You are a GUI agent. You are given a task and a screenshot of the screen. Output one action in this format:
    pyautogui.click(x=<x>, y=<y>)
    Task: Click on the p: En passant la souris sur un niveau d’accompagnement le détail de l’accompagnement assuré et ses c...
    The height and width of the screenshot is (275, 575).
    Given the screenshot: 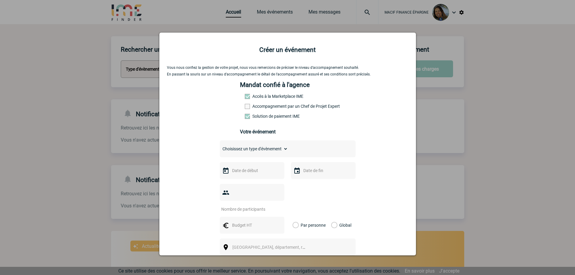 What is the action you would take?
    pyautogui.click(x=288, y=74)
    